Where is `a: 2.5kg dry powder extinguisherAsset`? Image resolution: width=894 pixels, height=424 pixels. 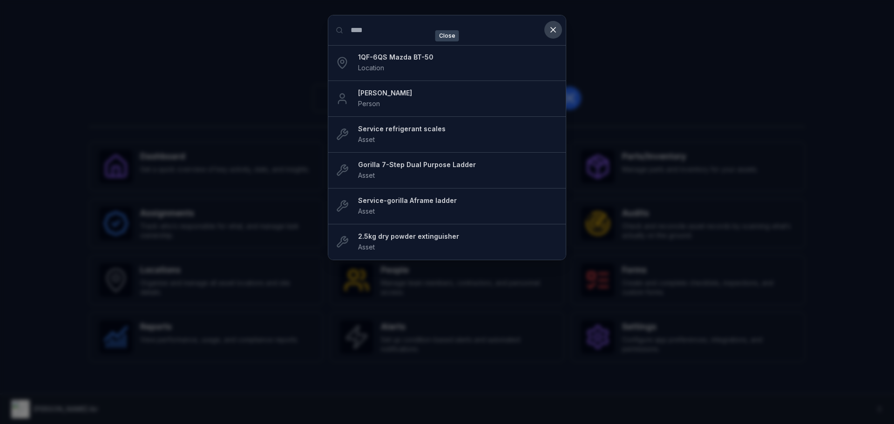
a: 2.5kg dry powder extinguisherAsset is located at coordinates (458, 242).